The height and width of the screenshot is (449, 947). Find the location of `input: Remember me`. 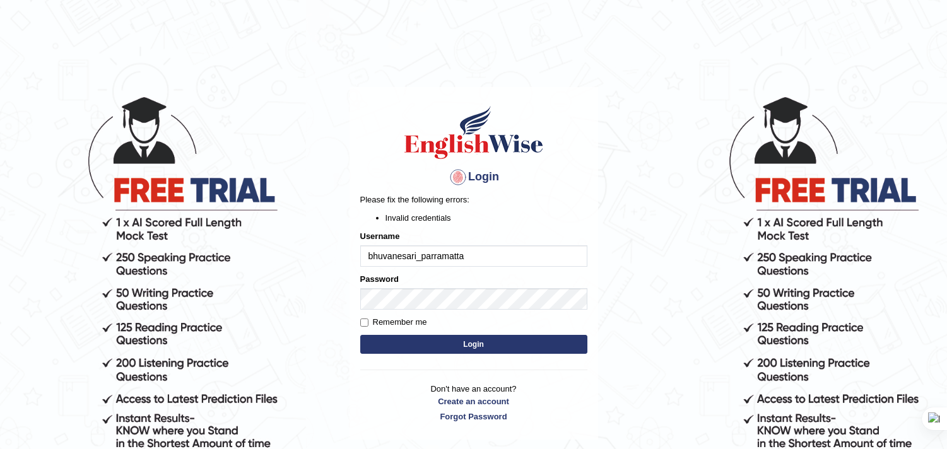

input: Remember me is located at coordinates (364, 322).